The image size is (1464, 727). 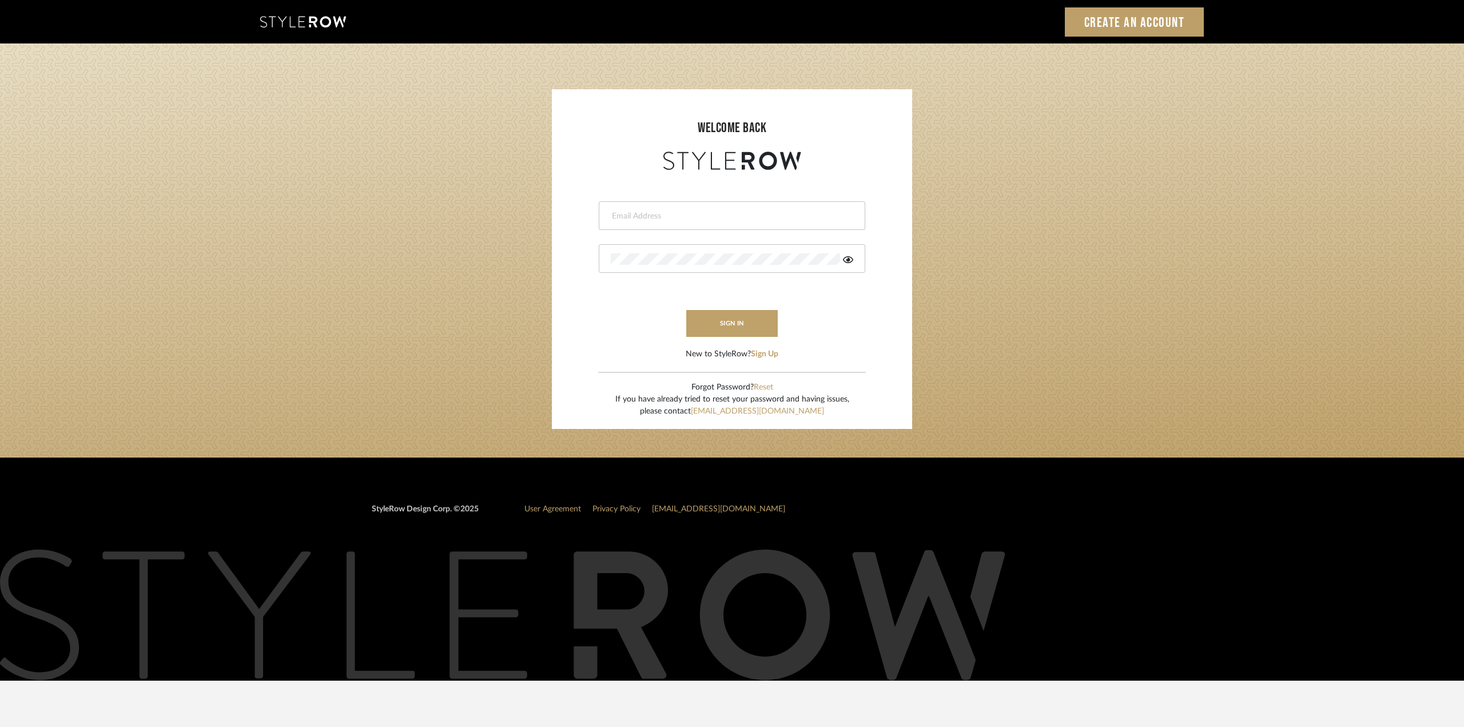 I want to click on a: Privacy Policy, so click(x=616, y=509).